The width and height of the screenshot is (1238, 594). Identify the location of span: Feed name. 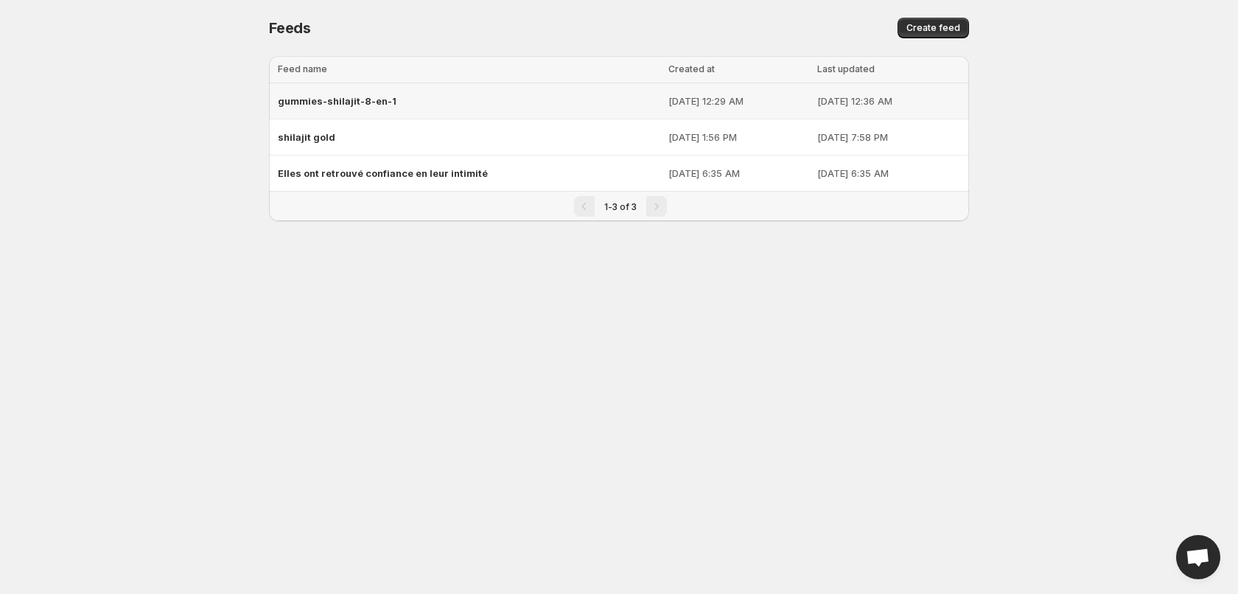
(302, 69).